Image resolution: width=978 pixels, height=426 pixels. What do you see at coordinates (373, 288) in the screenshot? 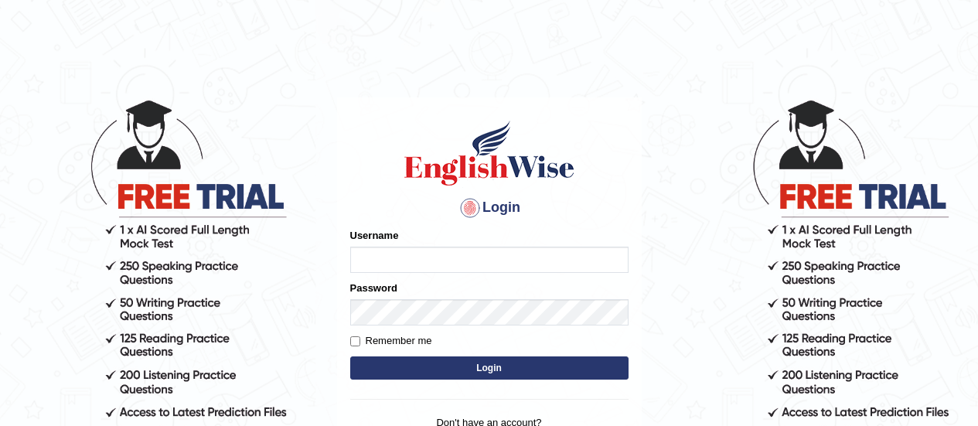
I see `label: Password` at bounding box center [373, 288].